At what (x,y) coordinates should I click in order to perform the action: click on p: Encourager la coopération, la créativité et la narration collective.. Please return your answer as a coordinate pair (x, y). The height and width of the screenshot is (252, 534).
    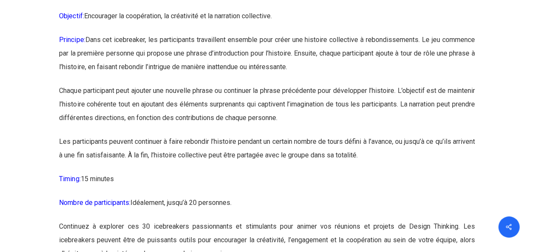
    Looking at the image, I should click on (267, 21).